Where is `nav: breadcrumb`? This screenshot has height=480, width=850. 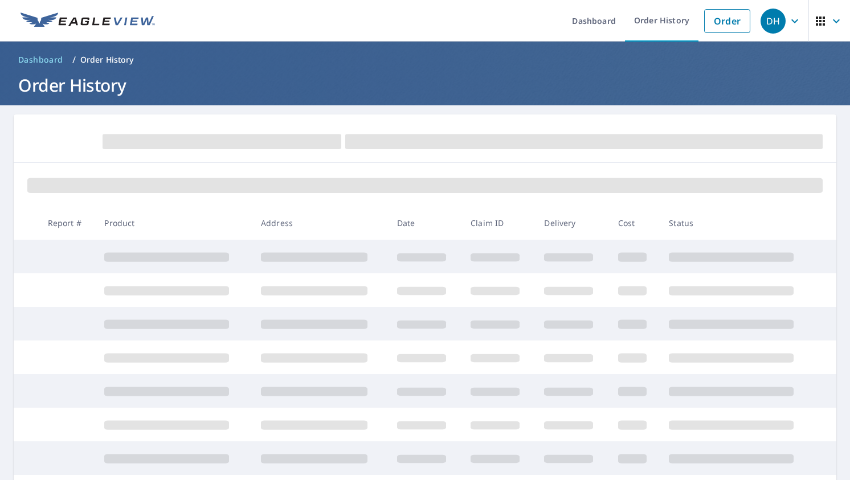
nav: breadcrumb is located at coordinates (425, 60).